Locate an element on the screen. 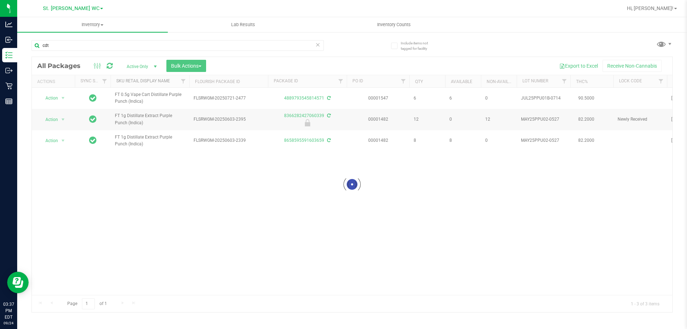 This screenshot has height=329, width=687. span: Lab Results is located at coordinates (243, 25).